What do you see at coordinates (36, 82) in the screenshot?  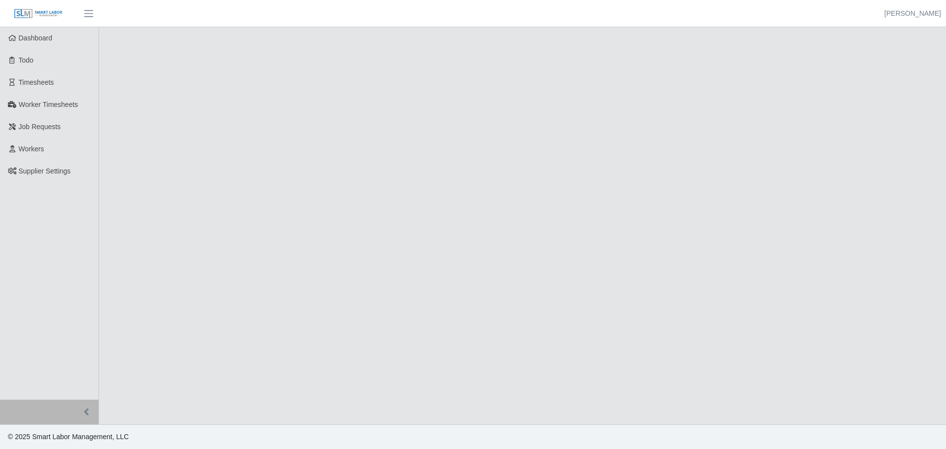 I see `span: Timesheets` at bounding box center [36, 82].